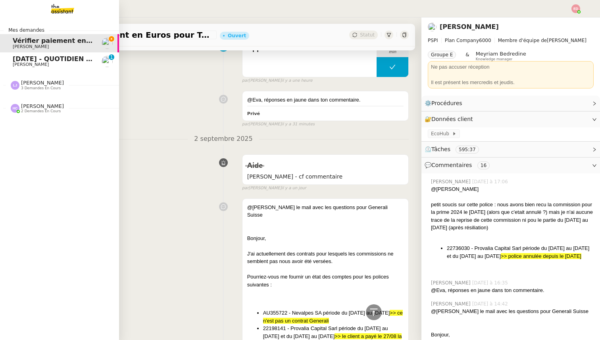  Describe the element at coordinates (442, 55) in the screenshot. I see `nz-tag: Groupe E` at that location.